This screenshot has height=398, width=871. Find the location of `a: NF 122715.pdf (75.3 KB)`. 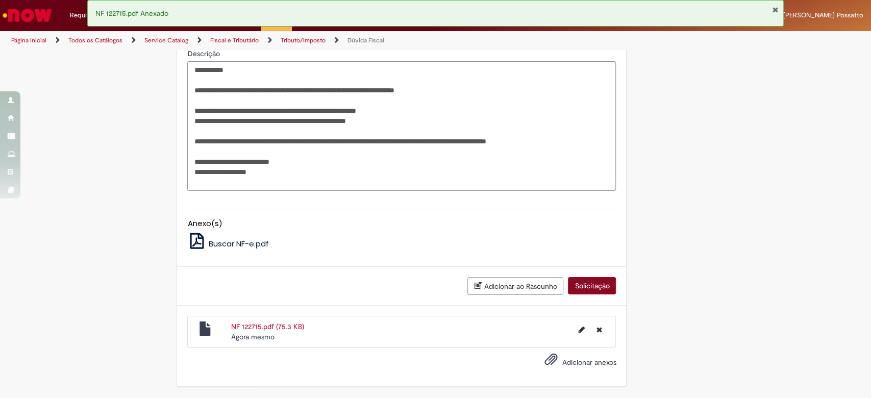

a: NF 122715.pdf (75.3 KB) is located at coordinates (267, 327).